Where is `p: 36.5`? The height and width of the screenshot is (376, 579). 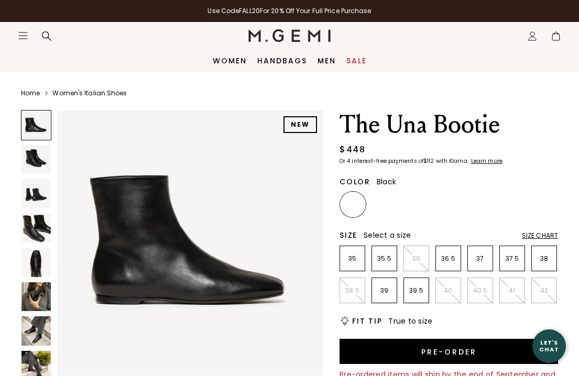
p: 36.5 is located at coordinates (448, 259).